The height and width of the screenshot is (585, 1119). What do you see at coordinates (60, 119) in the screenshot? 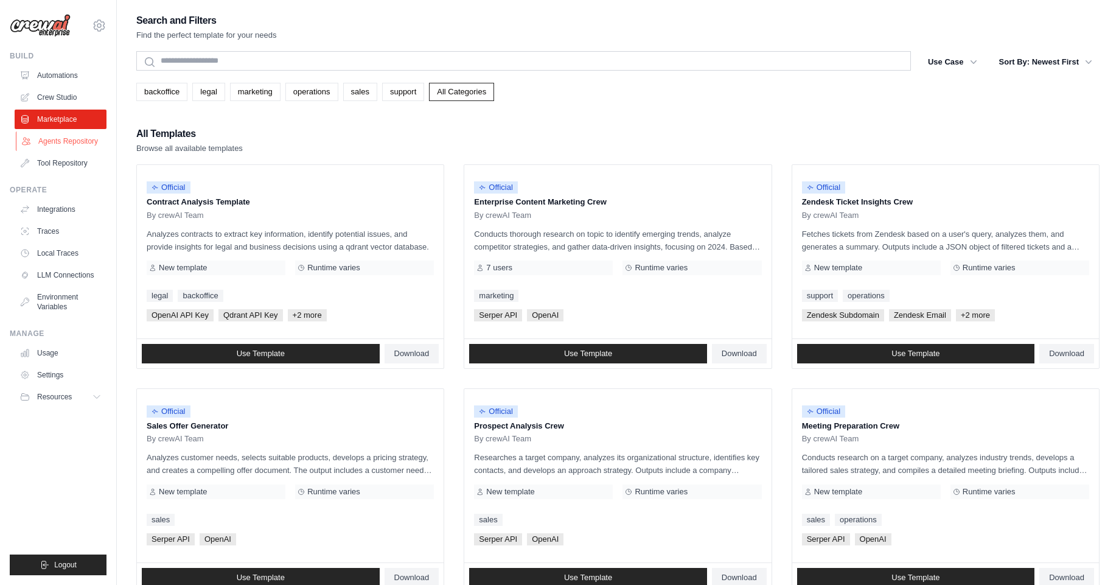
I see `a: Marketplace` at bounding box center [60, 119].